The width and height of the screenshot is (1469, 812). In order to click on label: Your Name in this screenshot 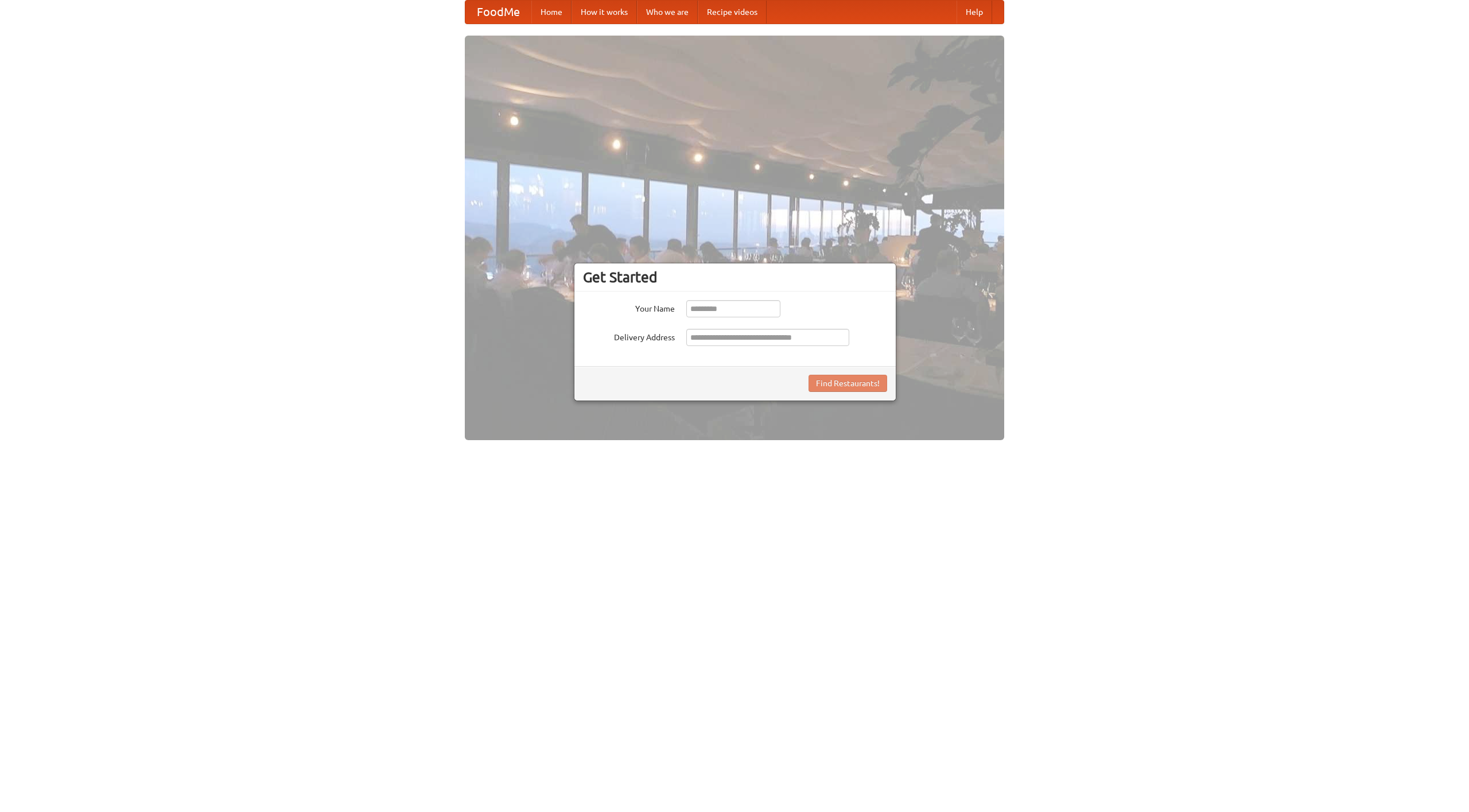, I will do `click(629, 307)`.